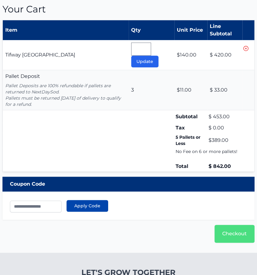 This screenshot has width=257, height=275. Describe the element at coordinates (191, 30) in the screenshot. I see `th: Unit Price` at that location.